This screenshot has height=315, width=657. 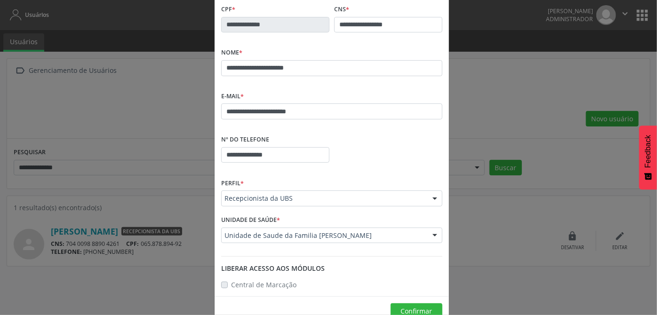 I want to click on label: E-mail, so click(x=233, y=97).